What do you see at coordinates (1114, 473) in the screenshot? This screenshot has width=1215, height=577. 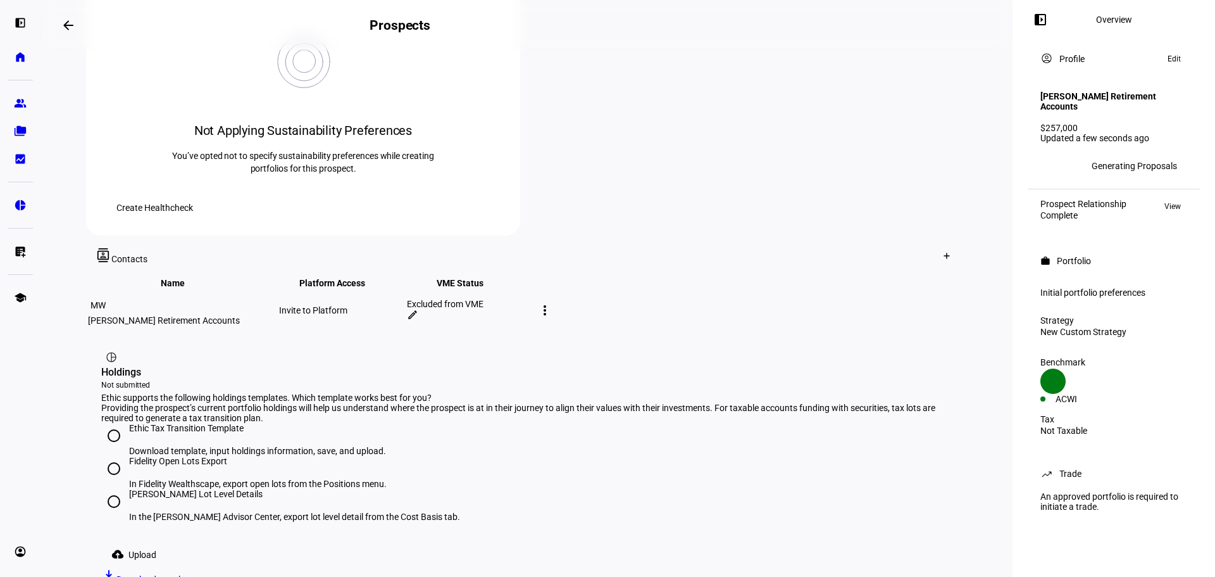 I see `eth-panel-overview-card-header: Trade` at bounding box center [1114, 473].